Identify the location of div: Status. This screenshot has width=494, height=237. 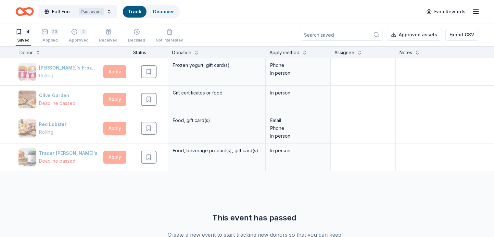
(149, 52).